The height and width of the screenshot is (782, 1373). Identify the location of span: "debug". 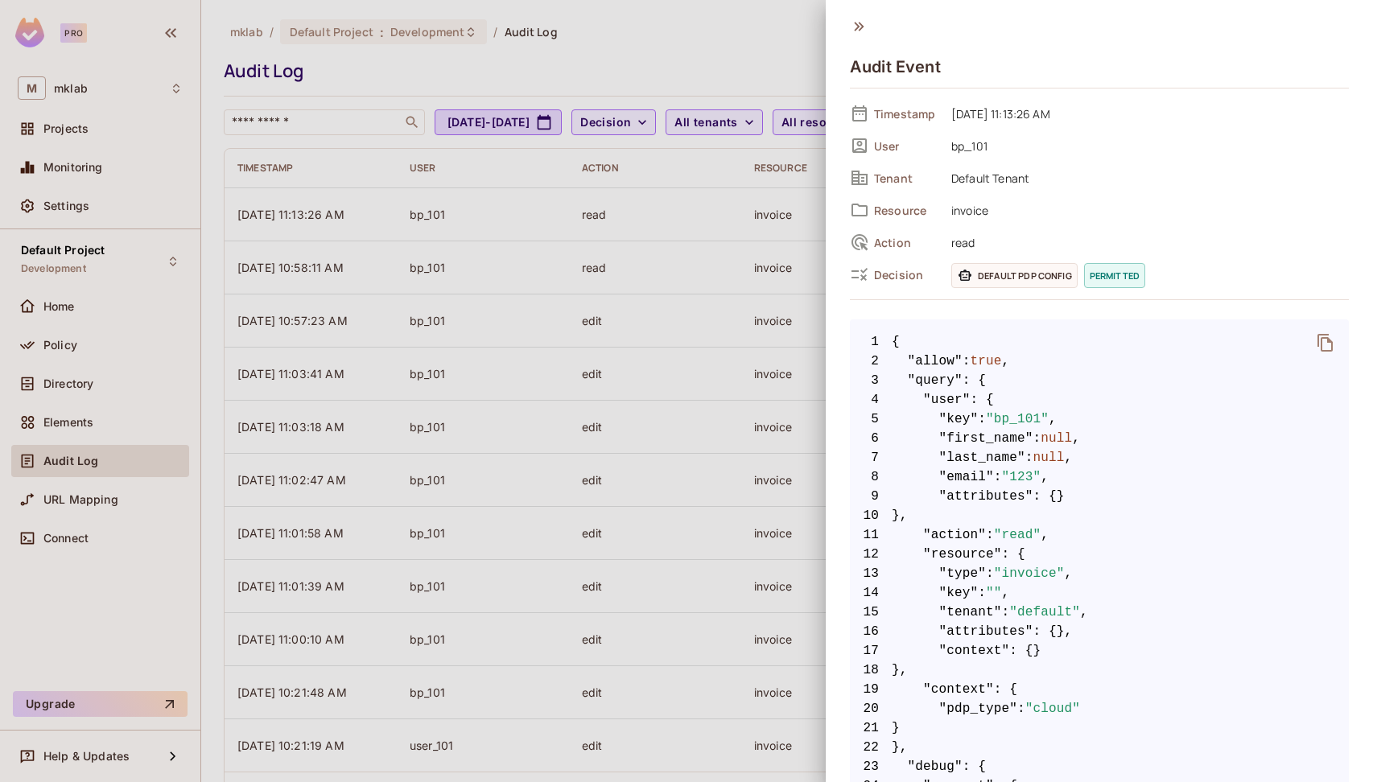
(935, 767).